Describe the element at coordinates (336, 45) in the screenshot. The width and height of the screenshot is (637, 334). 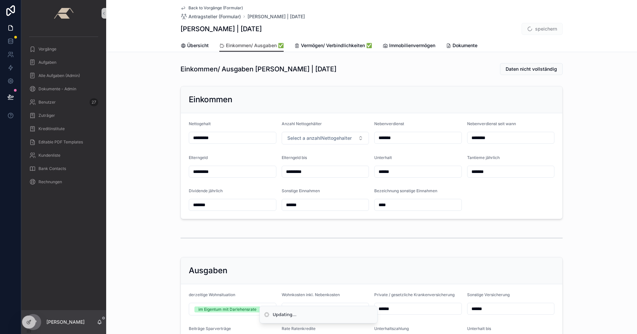
I see `span: Vermögen/ Verbindlichkeiten ✅` at that location.